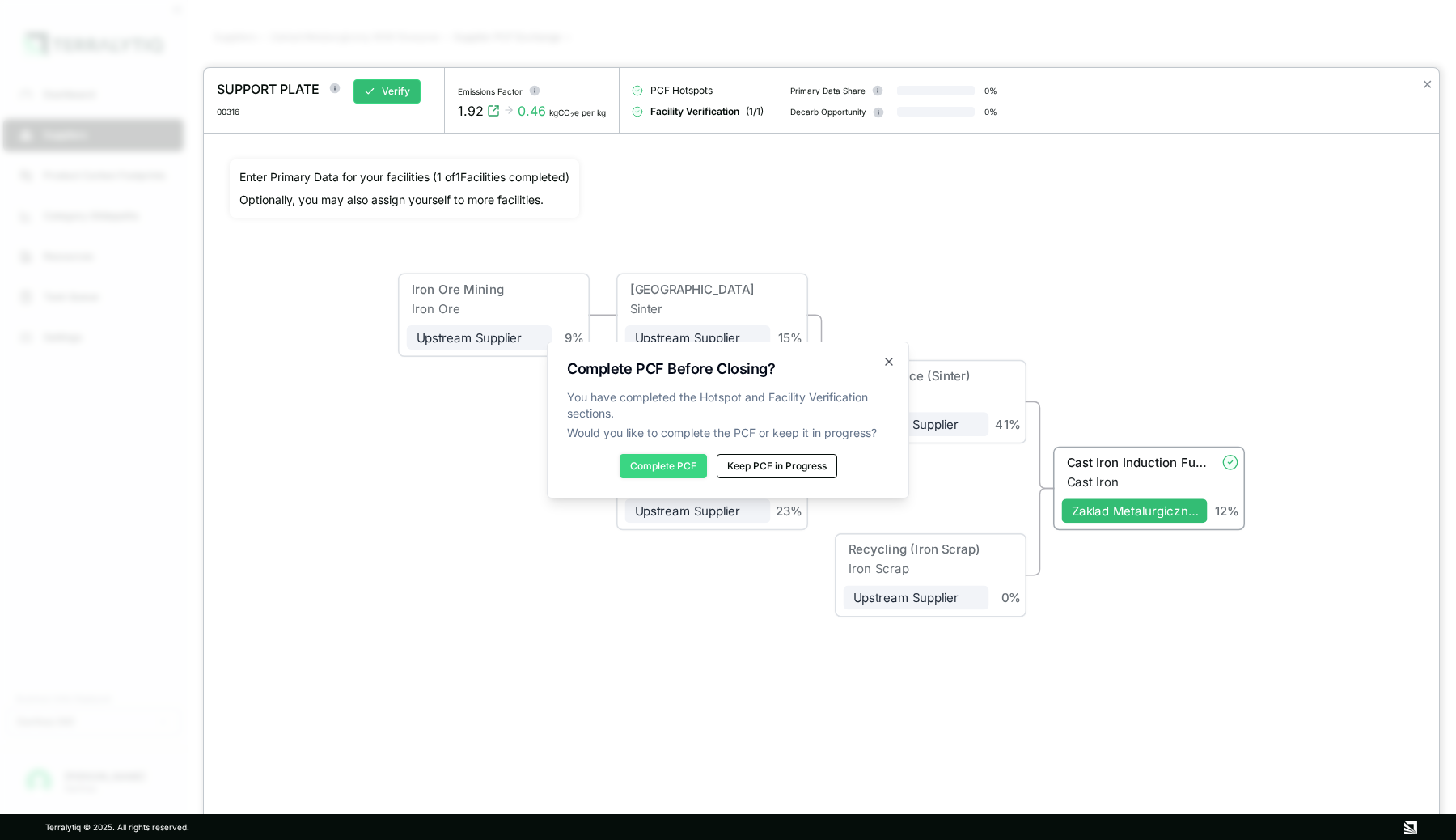 This screenshot has width=1456, height=840. What do you see at coordinates (1228, 510) in the screenshot?
I see `div: 12 %` at bounding box center [1228, 510].